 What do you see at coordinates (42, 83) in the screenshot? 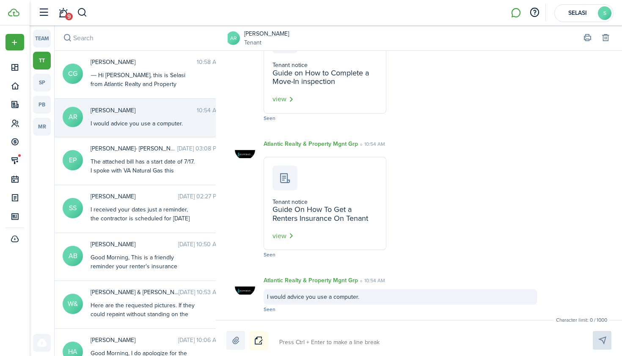
I see `a: sp` at bounding box center [42, 83].